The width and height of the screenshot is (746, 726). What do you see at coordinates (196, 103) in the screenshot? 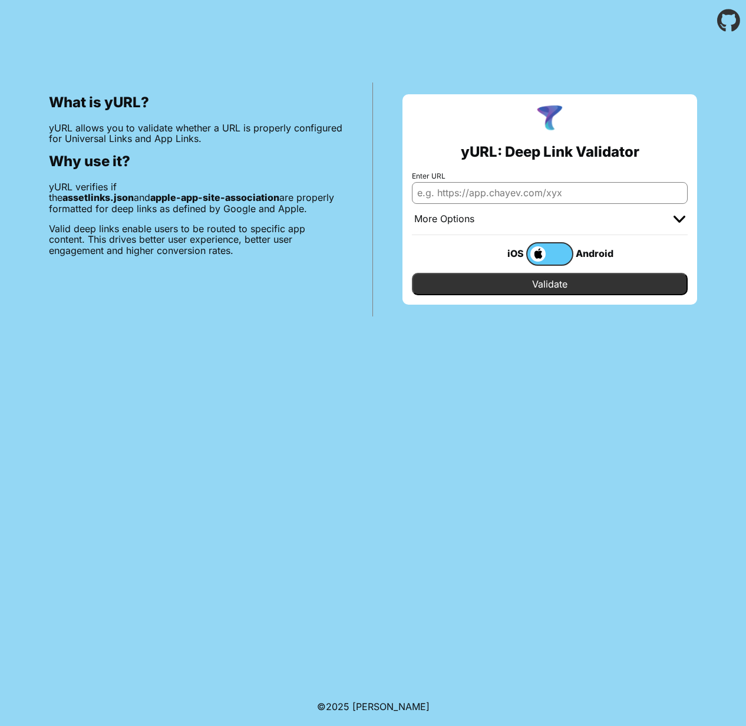
I see `h2: What is yURL?` at bounding box center [196, 103].